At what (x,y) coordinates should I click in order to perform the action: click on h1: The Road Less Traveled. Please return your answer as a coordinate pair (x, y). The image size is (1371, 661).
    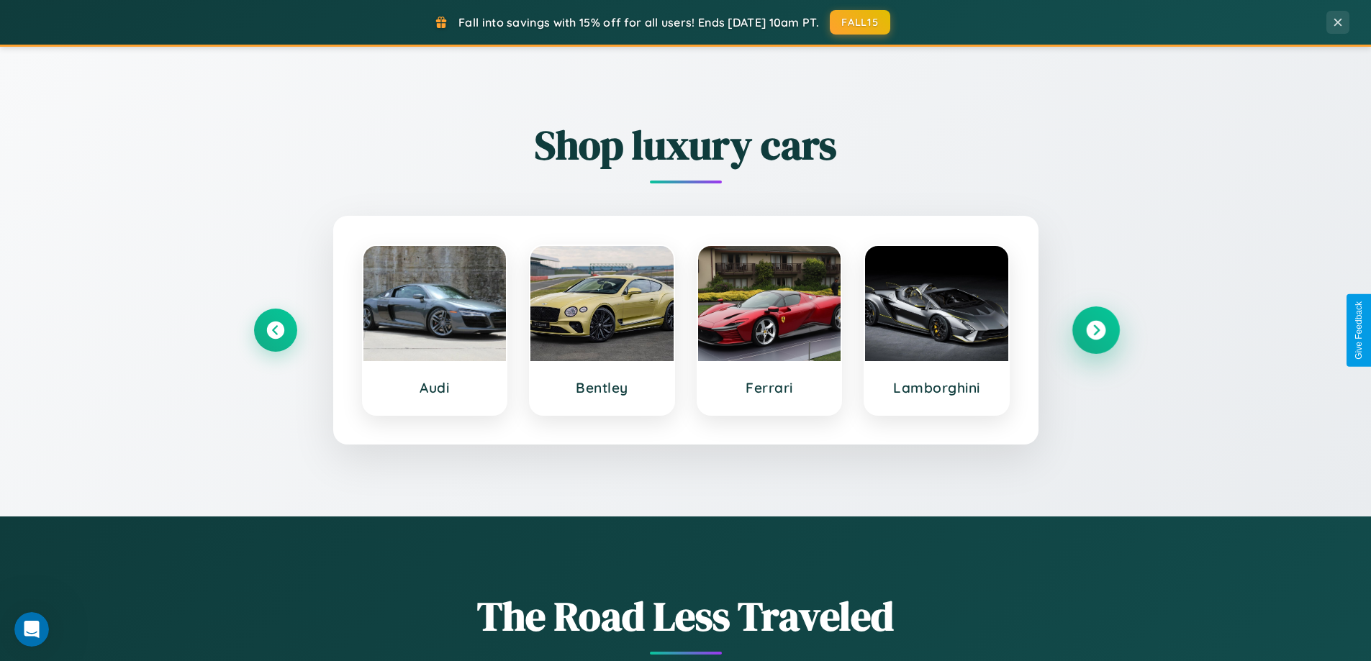
    Looking at the image, I should click on (686, 616).